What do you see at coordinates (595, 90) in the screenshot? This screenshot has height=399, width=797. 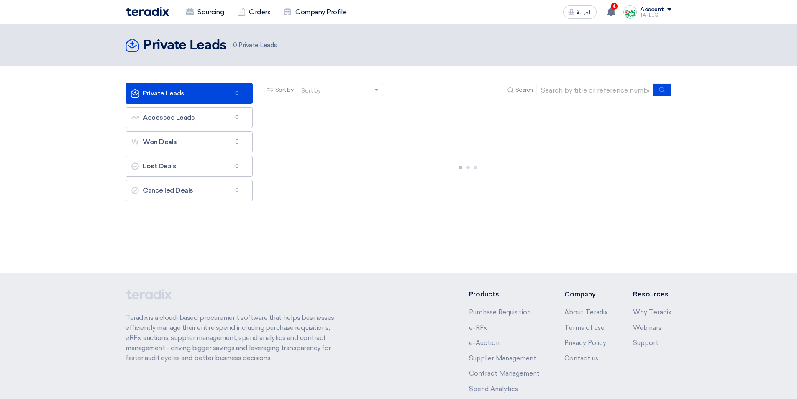 I see `input: Search by title or reference number` at bounding box center [595, 90].